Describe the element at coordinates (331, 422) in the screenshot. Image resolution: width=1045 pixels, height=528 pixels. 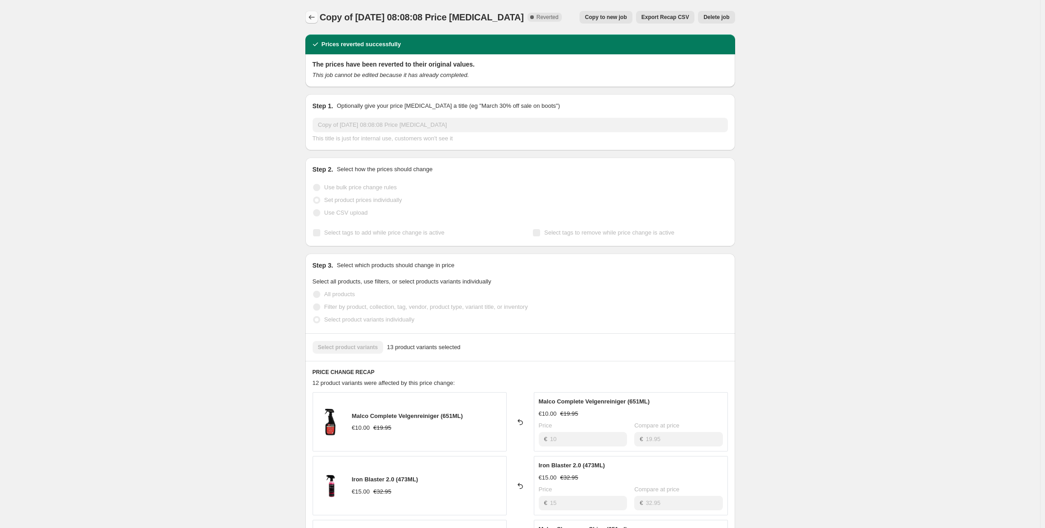
I see `img: Malco-Complete_Wheel_and_Tire_Cleaner_80x.jpg` at that location.